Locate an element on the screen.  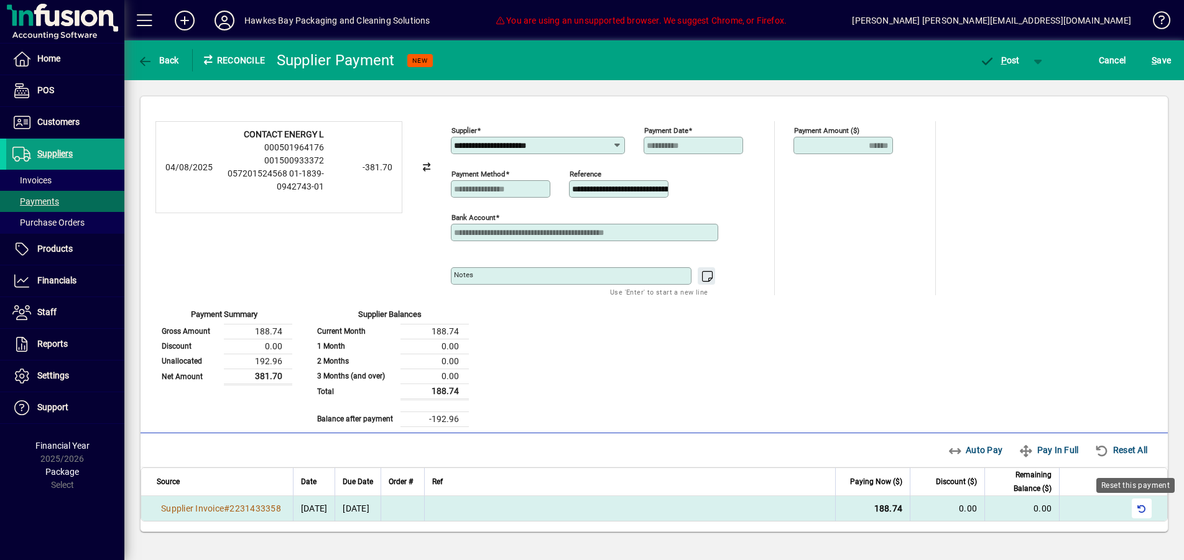
div: Hawkes Bay Packaging and Cleaning Solutions is located at coordinates (337, 21).